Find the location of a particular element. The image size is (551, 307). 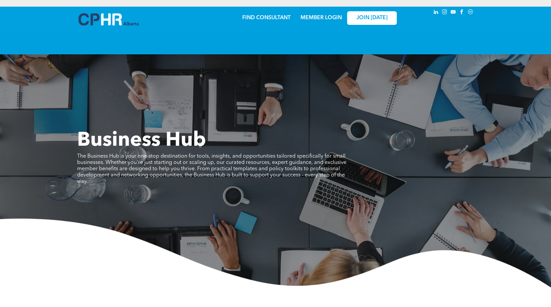

img: A blue and white logo for cp alberta is located at coordinates (109, 19).